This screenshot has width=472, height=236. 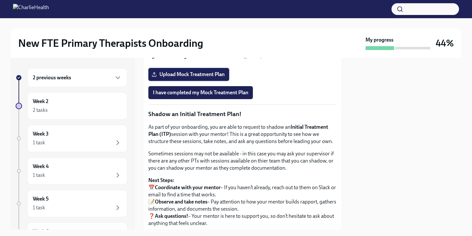 I want to click on span: Upload Mock Treatment Plan, so click(x=188, y=74).